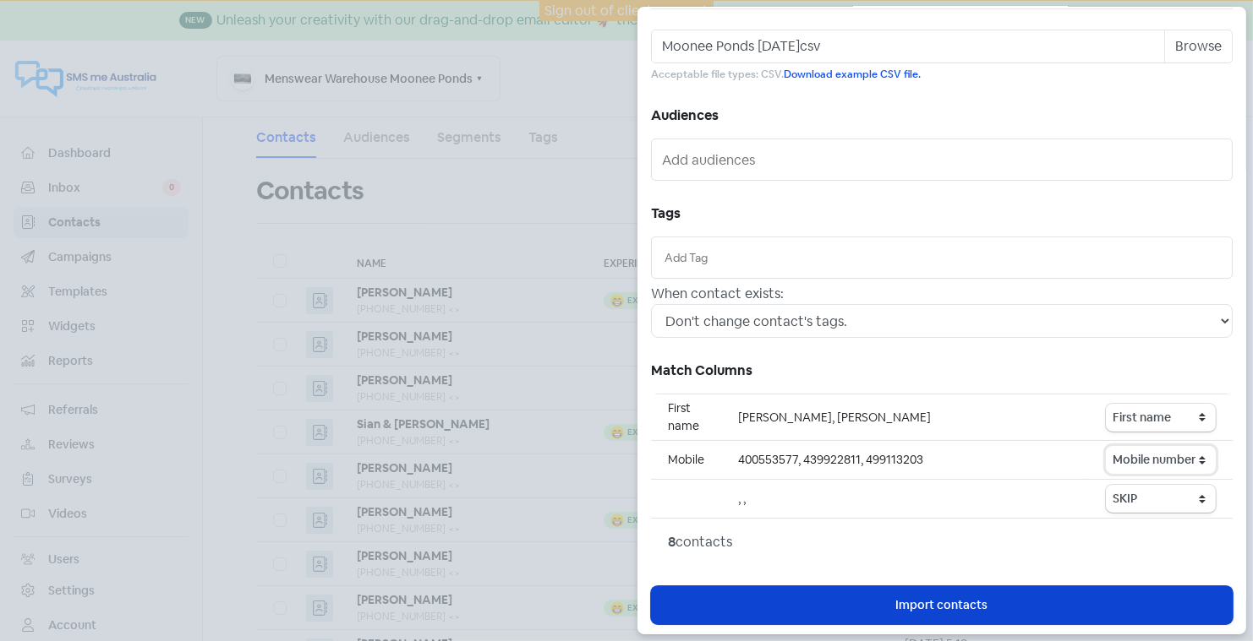  Describe the element at coordinates (904, 461) in the screenshot. I see `td: 400553577, 439922811, 499113203` at that location.